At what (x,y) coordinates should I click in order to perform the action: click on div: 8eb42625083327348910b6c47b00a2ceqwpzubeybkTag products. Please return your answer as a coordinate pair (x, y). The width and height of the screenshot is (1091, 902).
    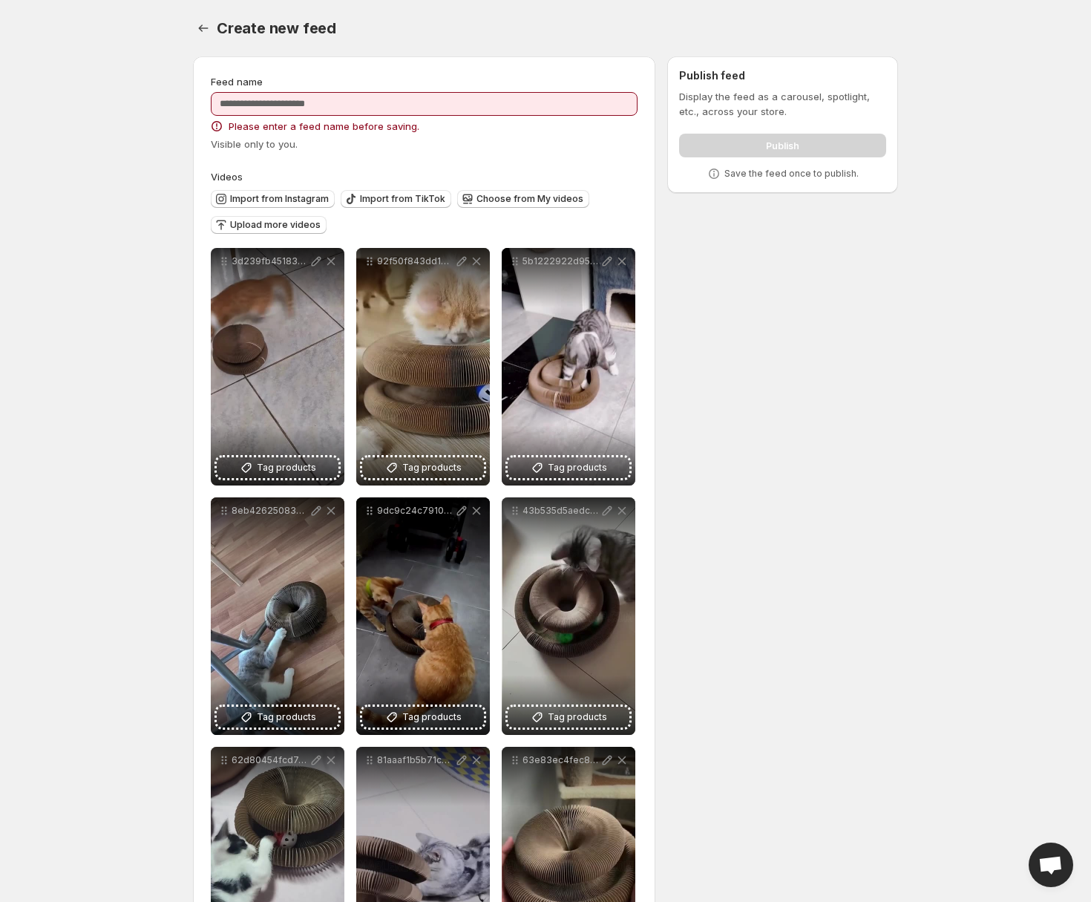
    Looking at the image, I should click on (278, 616).